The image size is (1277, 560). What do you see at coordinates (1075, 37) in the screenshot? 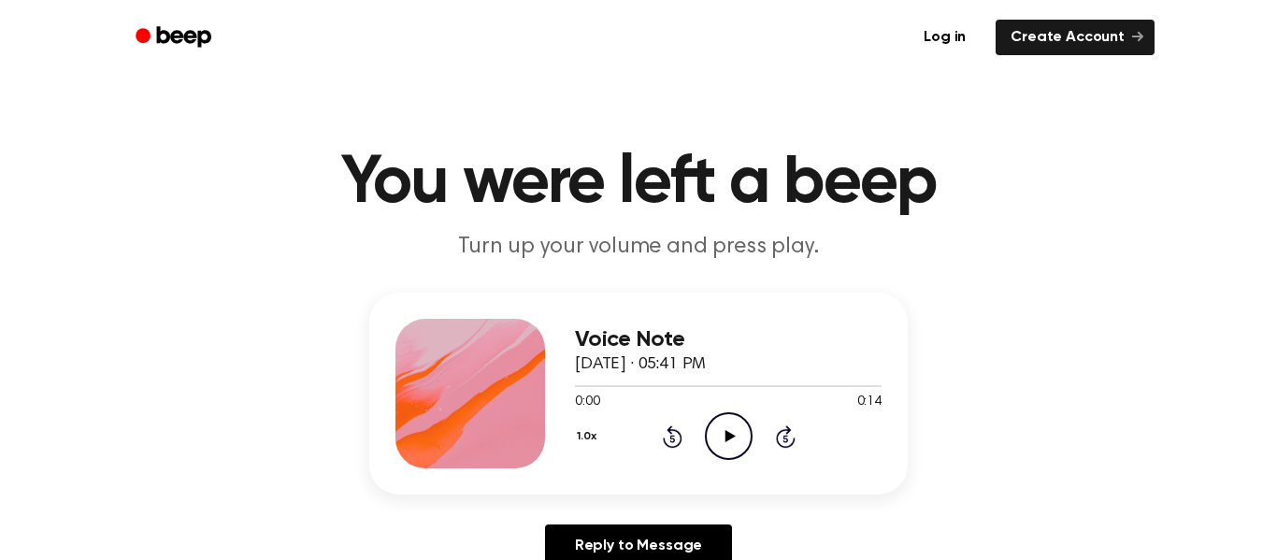
I see `a: Create Account` at bounding box center [1075, 37].